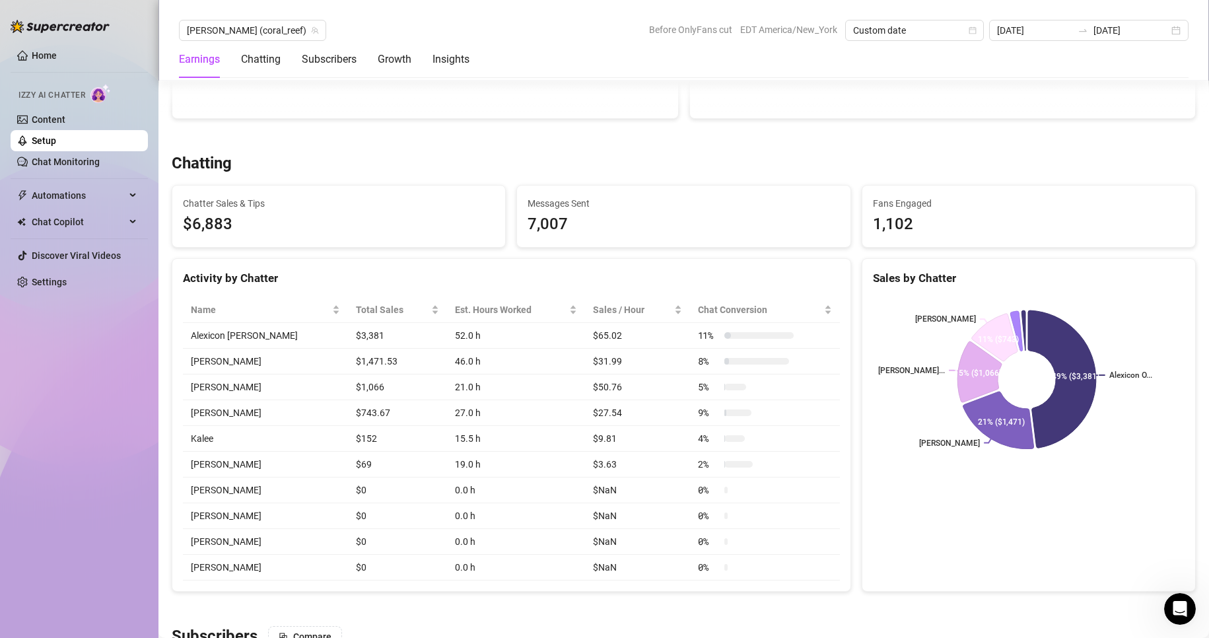 Image resolution: width=1209 pixels, height=638 pixels. What do you see at coordinates (329, 59) in the screenshot?
I see `div: Subscribers` at bounding box center [329, 59].